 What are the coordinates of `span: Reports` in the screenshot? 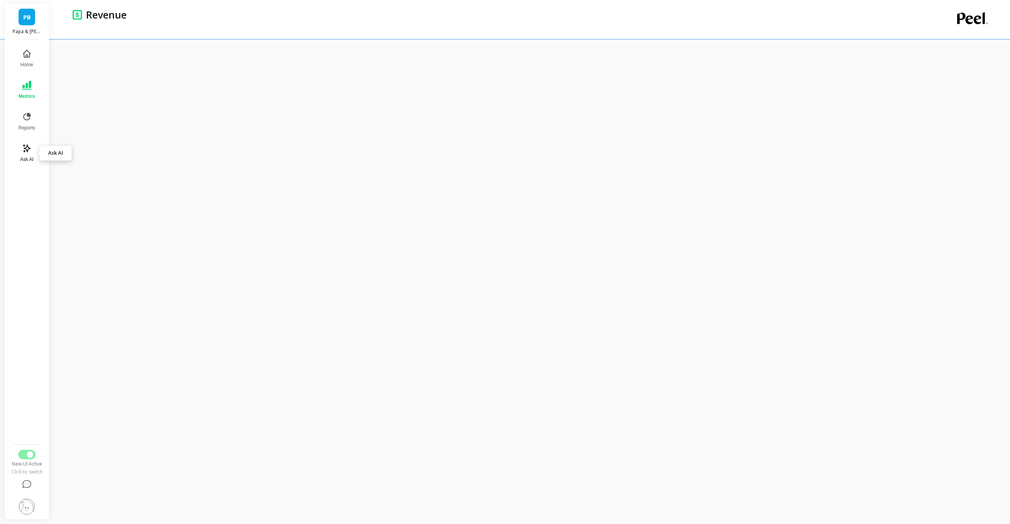 It's located at (27, 128).